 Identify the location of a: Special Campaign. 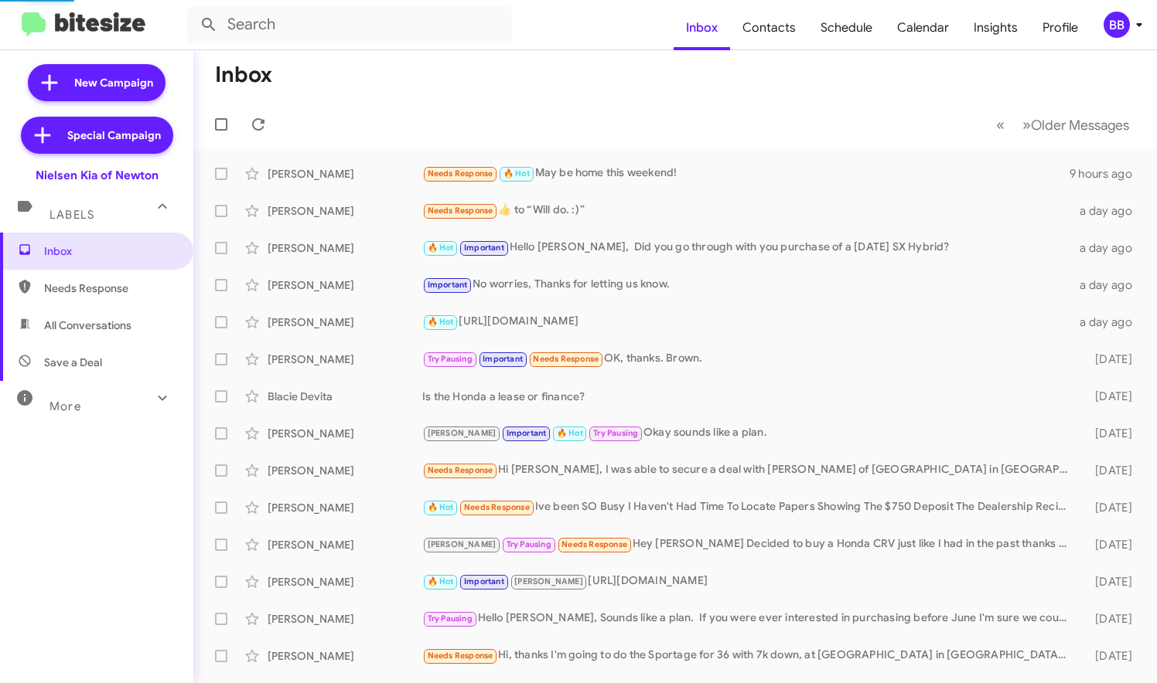
(97, 135).